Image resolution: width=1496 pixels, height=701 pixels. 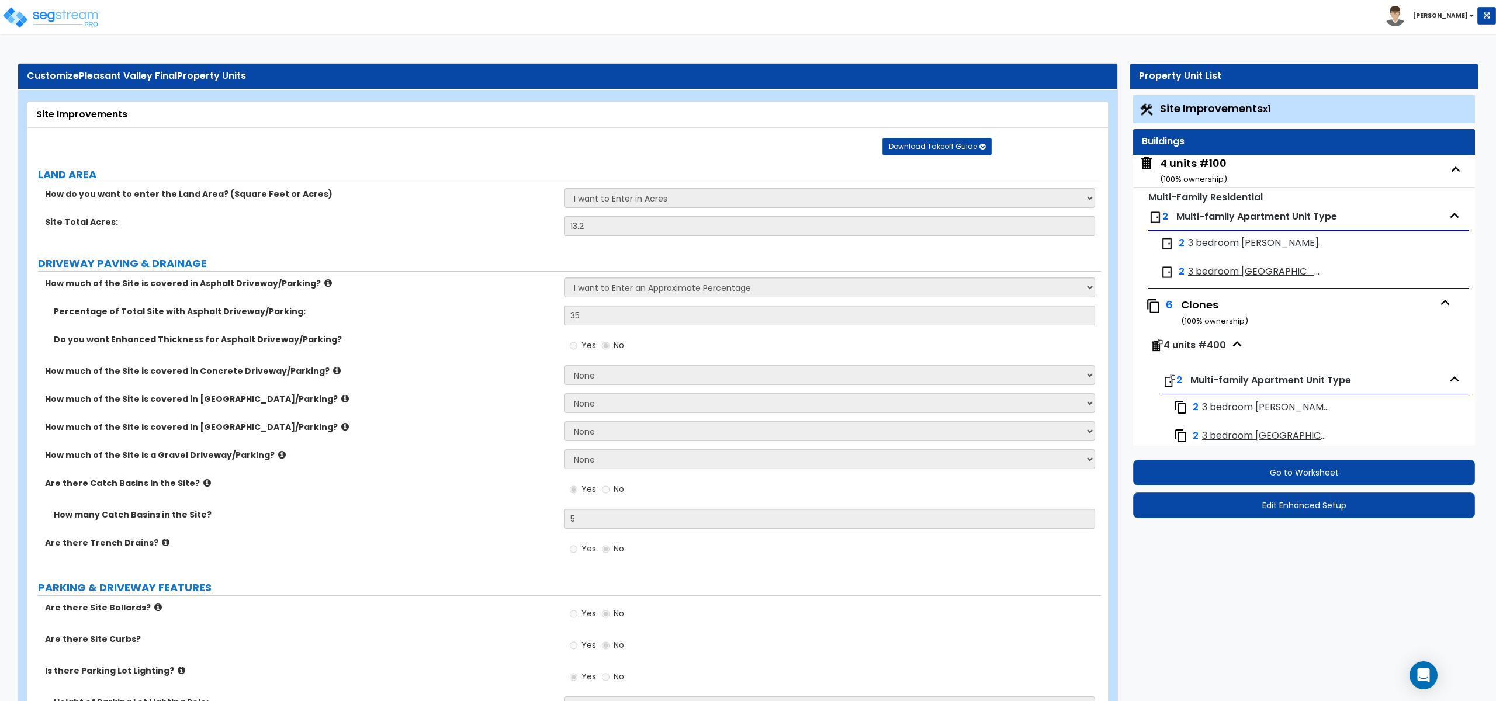 I want to click on label: Are there Trench Drains?, so click(x=300, y=543).